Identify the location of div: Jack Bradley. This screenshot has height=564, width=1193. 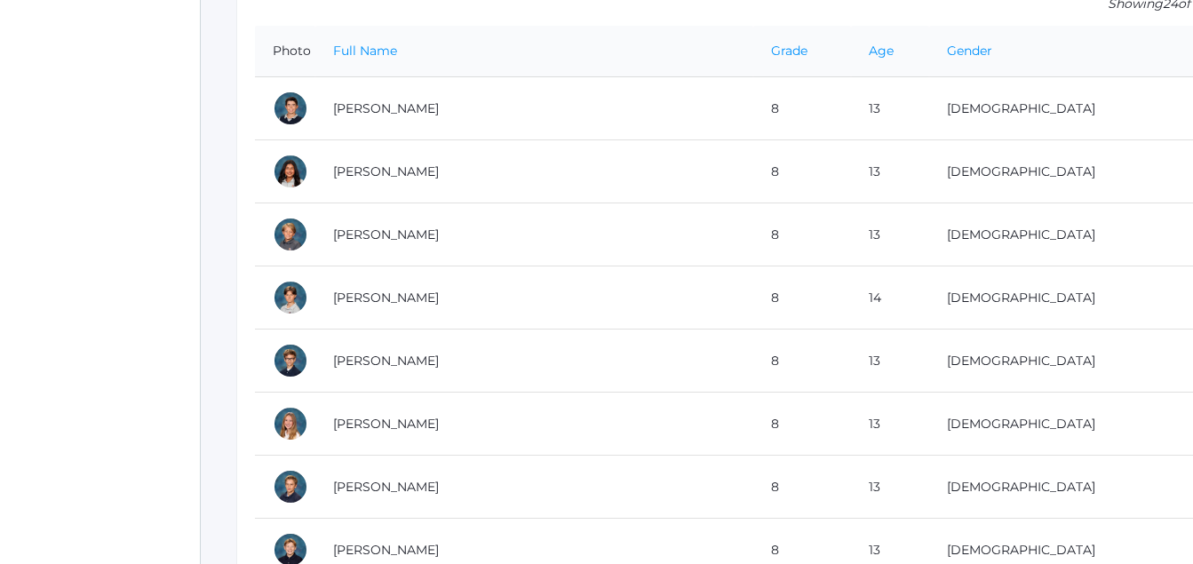
(290, 361).